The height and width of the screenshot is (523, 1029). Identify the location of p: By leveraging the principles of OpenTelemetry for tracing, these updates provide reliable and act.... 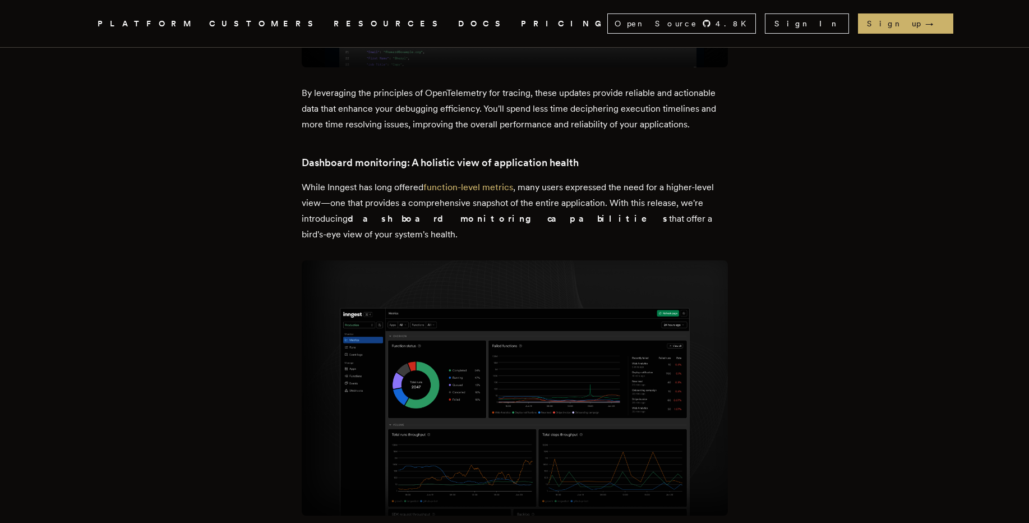
(515, 109).